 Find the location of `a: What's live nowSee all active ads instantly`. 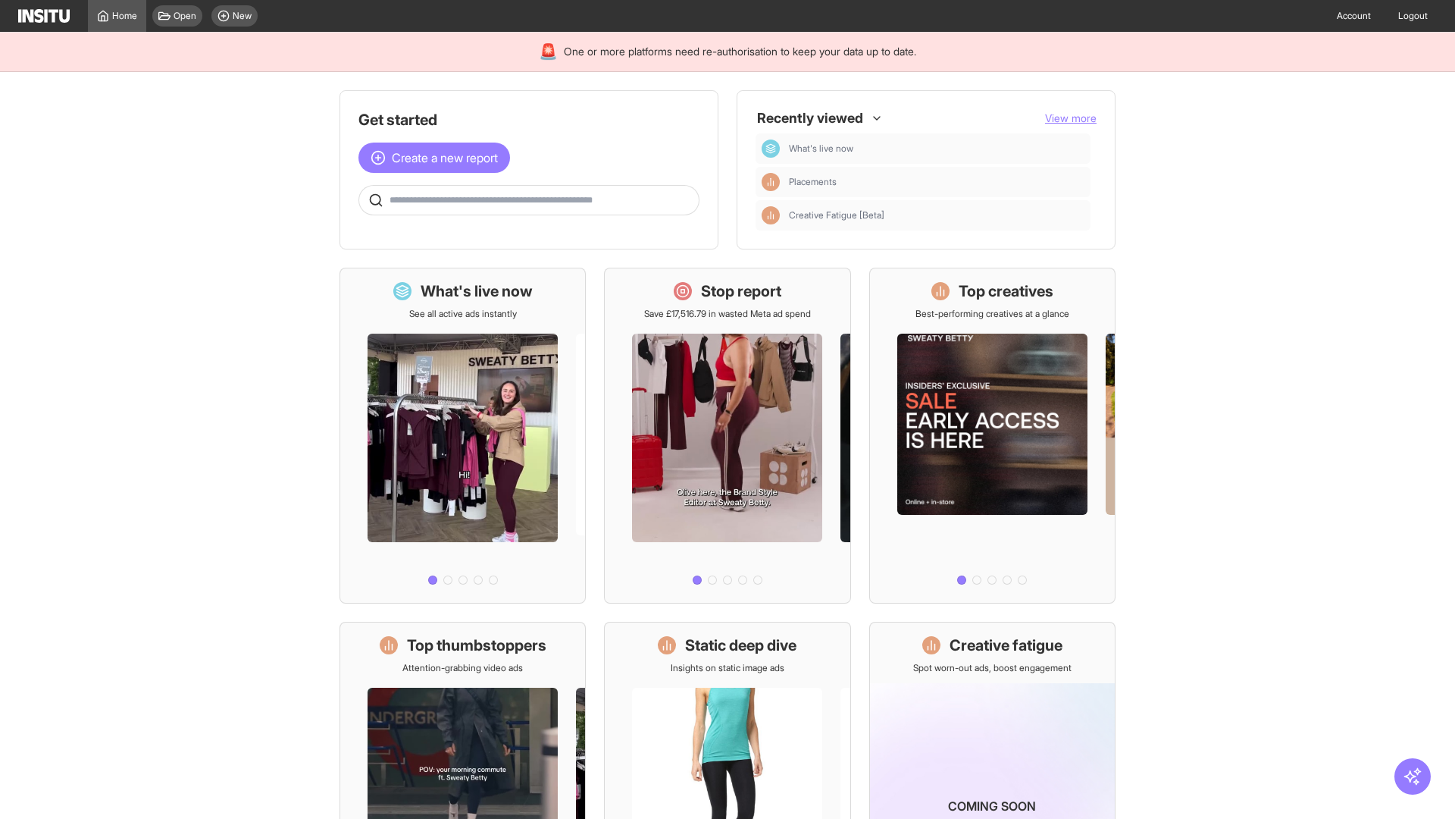

a: What's live nowSee all active ads instantly is located at coordinates (462, 435).